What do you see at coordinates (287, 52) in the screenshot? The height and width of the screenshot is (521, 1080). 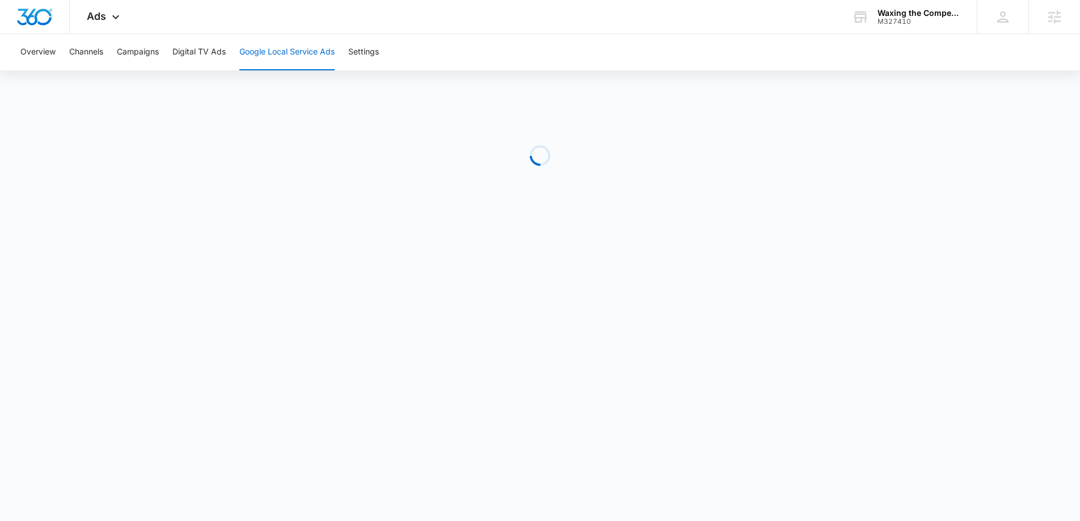 I see `button: Google Local Service Ads` at bounding box center [287, 52].